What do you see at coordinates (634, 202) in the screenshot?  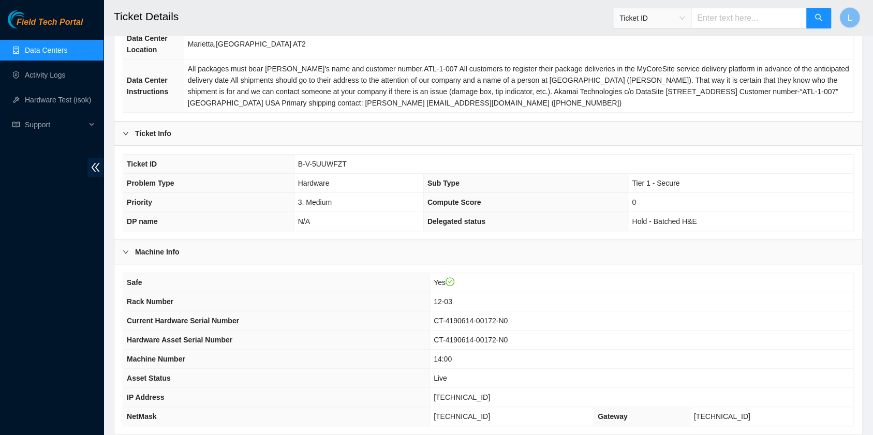 I see `span: 0` at bounding box center [634, 202].